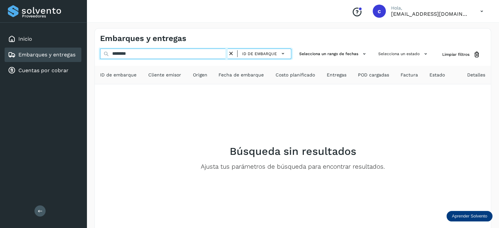 This screenshot has height=228, width=499. Describe the element at coordinates (337, 75) in the screenshot. I see `span: Entregas` at that location.